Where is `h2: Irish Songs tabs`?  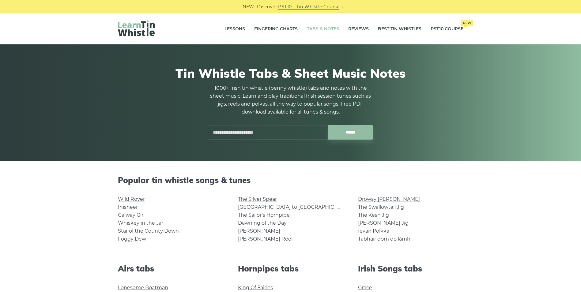
h2: Irish Songs tabs is located at coordinates (411, 269).